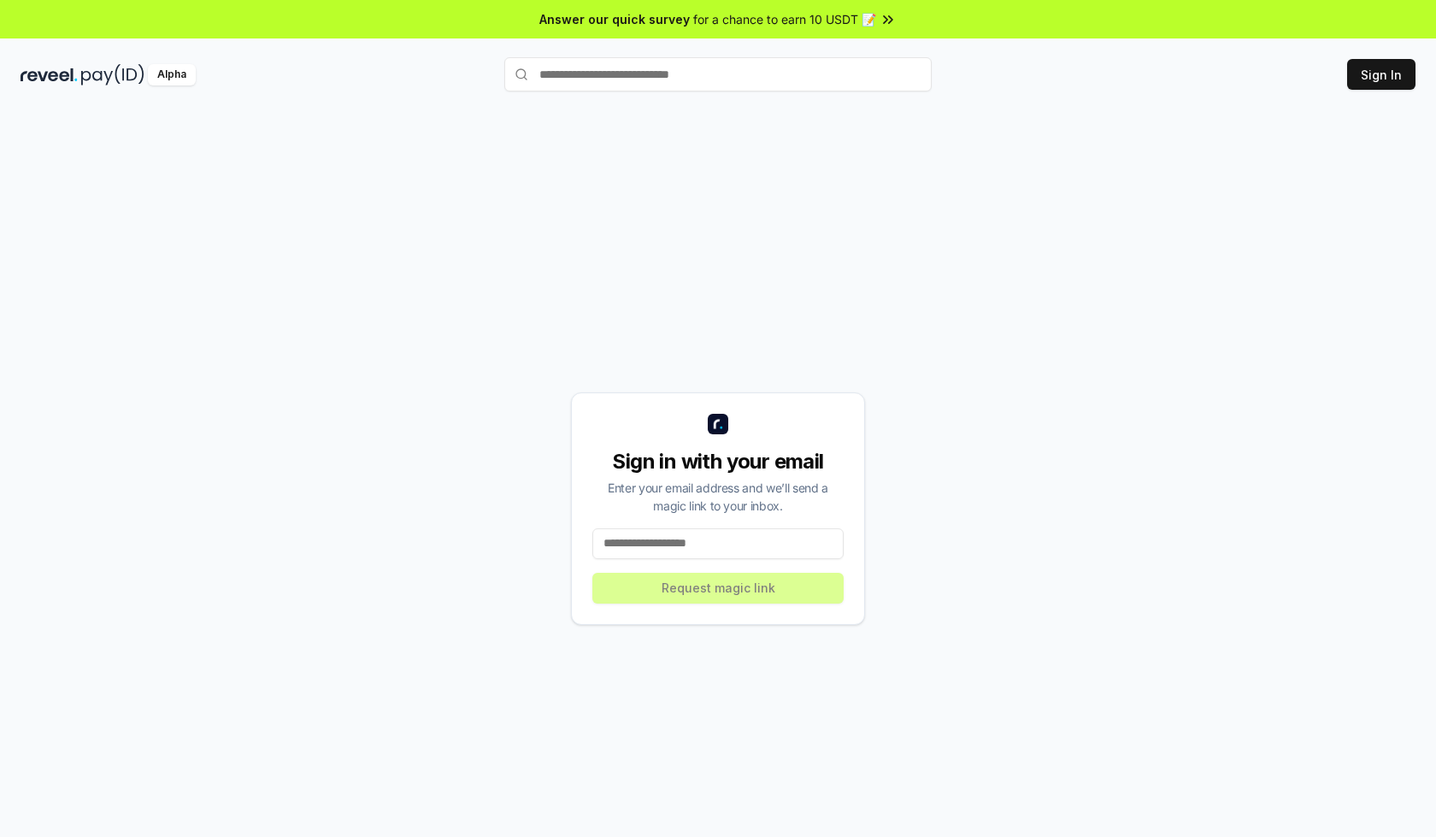 The width and height of the screenshot is (1436, 837). What do you see at coordinates (785, 19) in the screenshot?
I see `span: for a chance to earn 10 USDT 📝` at bounding box center [785, 19].